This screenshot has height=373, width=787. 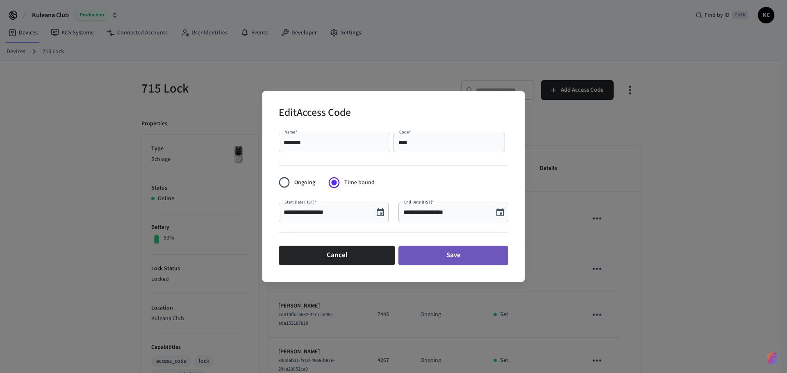 What do you see at coordinates (337, 256) in the screenshot?
I see `button: Cancel` at bounding box center [337, 256].